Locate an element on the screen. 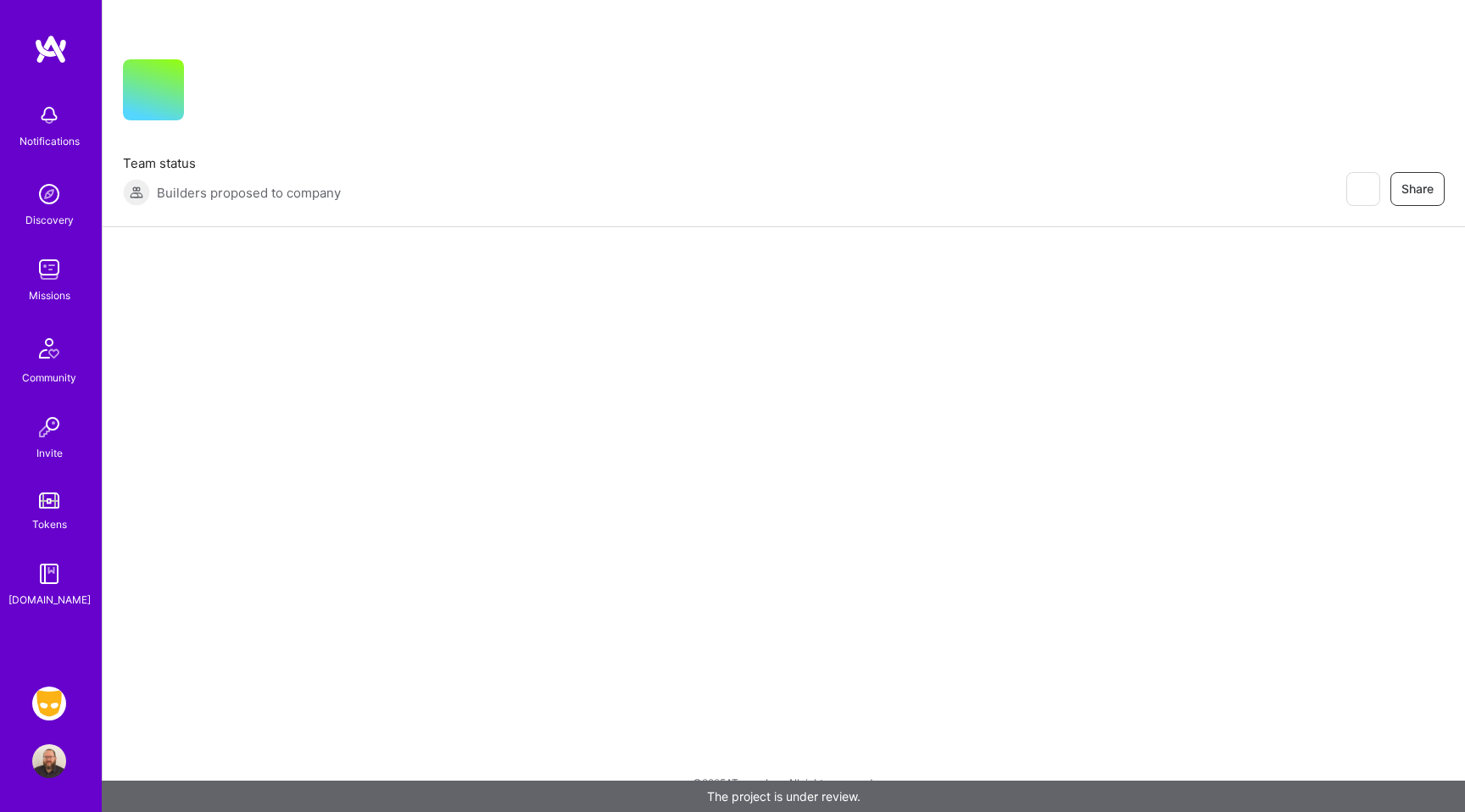 The image size is (1465, 812). img: Invite is located at coordinates (49, 427).